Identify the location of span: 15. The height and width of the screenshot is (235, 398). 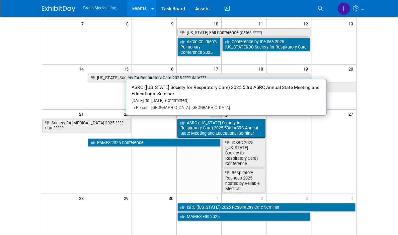
(127, 69).